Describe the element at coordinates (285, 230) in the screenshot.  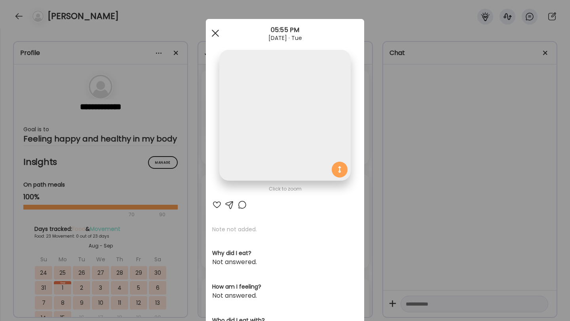
I see `p: Note not added.` at that location.